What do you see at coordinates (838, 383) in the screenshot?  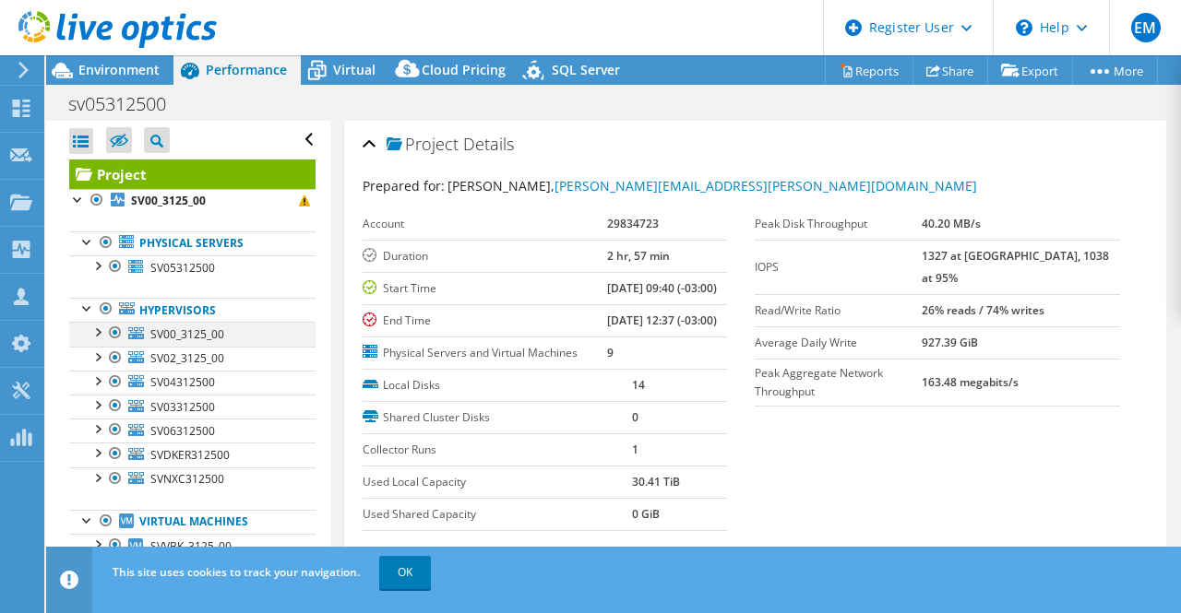 I see `label: Peak Aggregate Network Throughput` at bounding box center [838, 383].